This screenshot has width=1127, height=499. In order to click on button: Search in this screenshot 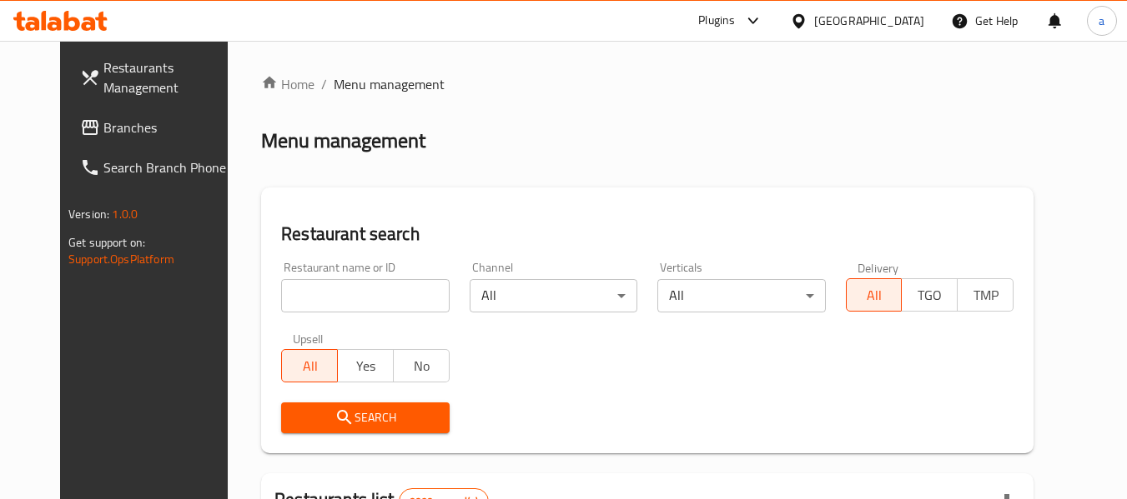, I will do `click(364, 418)`.